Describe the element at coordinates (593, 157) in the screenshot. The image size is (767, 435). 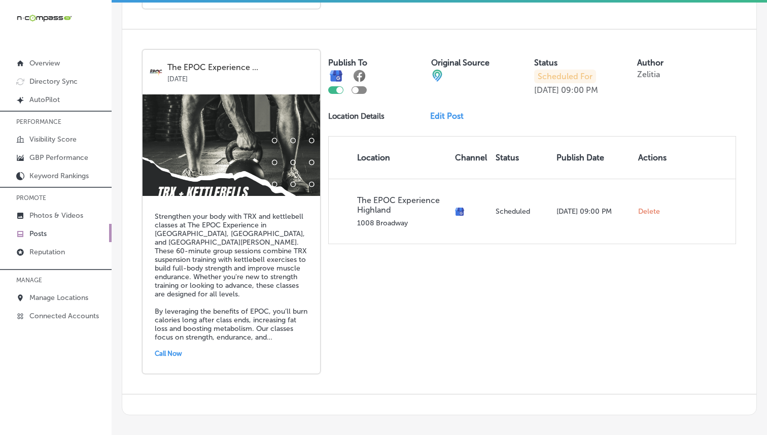
I see `th: Publish Date` at that location.